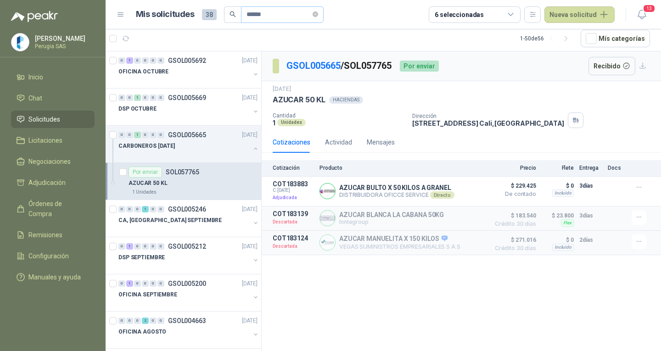  Describe the element at coordinates (34, 17) in the screenshot. I see `img: Logo peakr` at that location.